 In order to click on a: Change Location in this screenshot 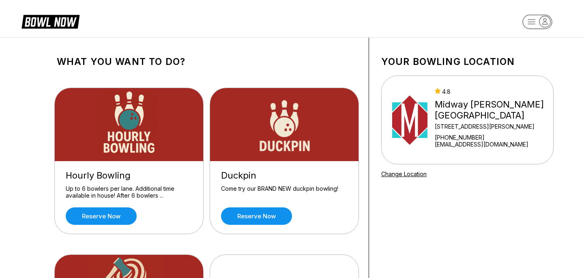, I will do `click(404, 174)`.